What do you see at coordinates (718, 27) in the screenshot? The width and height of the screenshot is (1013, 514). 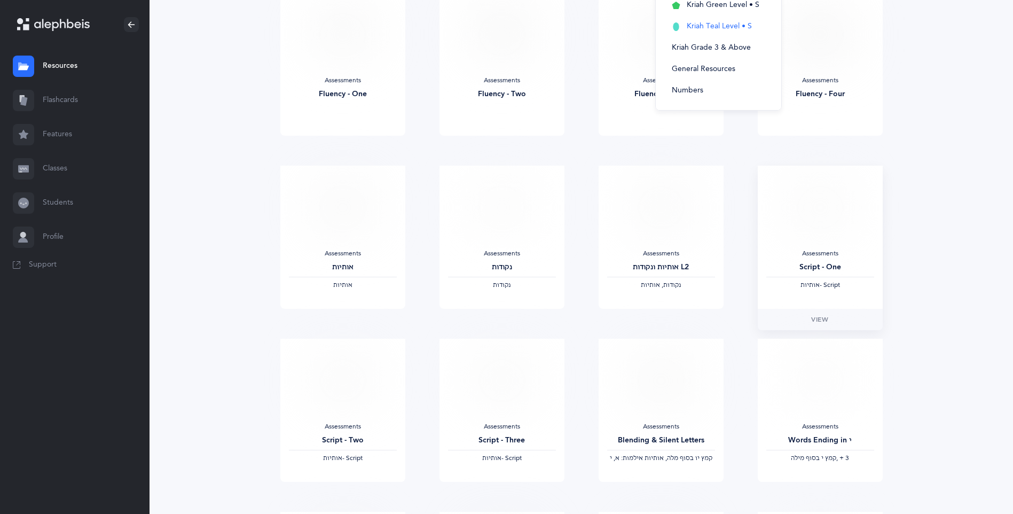 I see `button: Kriah Teal Level • S` at bounding box center [718, 27].